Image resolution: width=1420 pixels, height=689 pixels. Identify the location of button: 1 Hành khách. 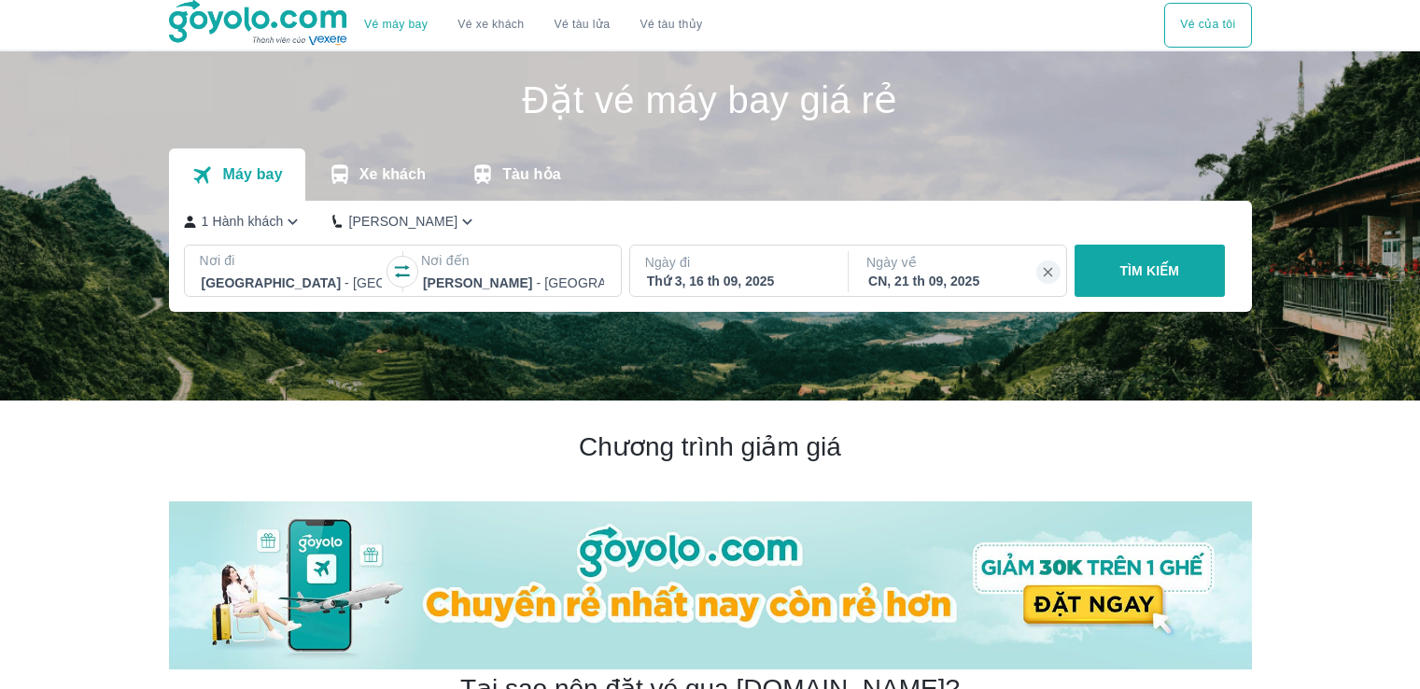
(244, 221).